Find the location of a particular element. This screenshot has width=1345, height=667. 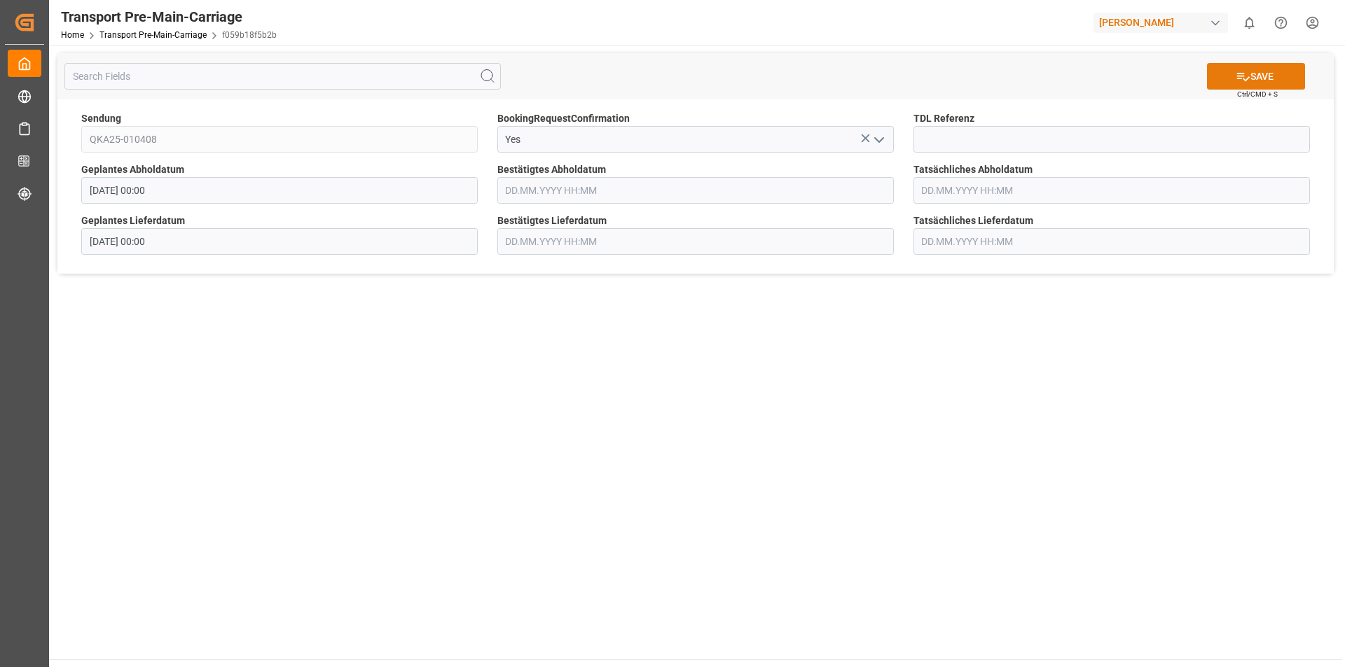

div: Transport Pre-Main-Carriage is located at coordinates (169, 17).